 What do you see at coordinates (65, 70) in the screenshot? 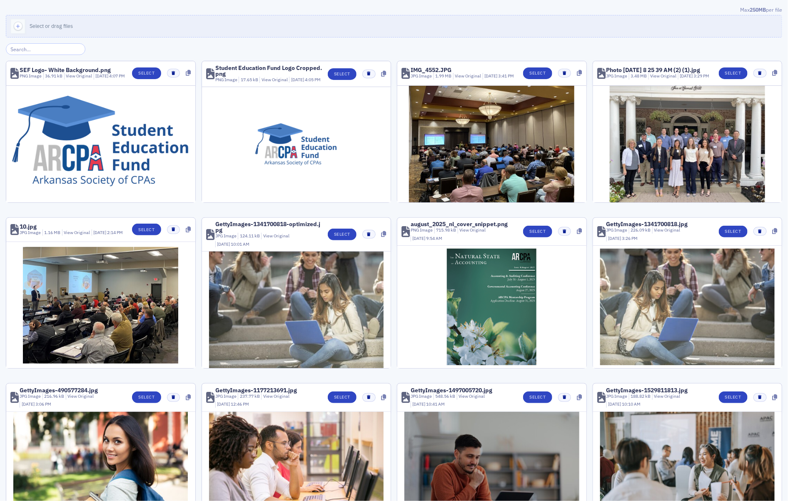
I see `div: SEF Logo- White Background.png` at bounding box center [65, 70].